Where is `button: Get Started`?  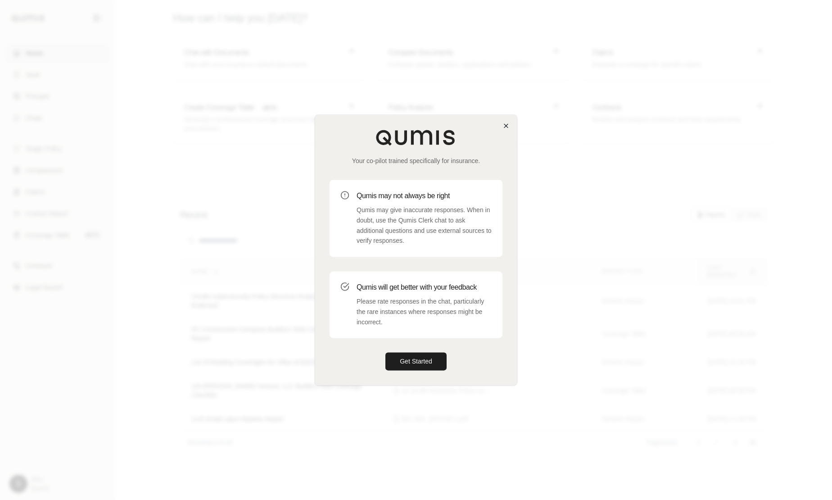 button: Get Started is located at coordinates (416, 362).